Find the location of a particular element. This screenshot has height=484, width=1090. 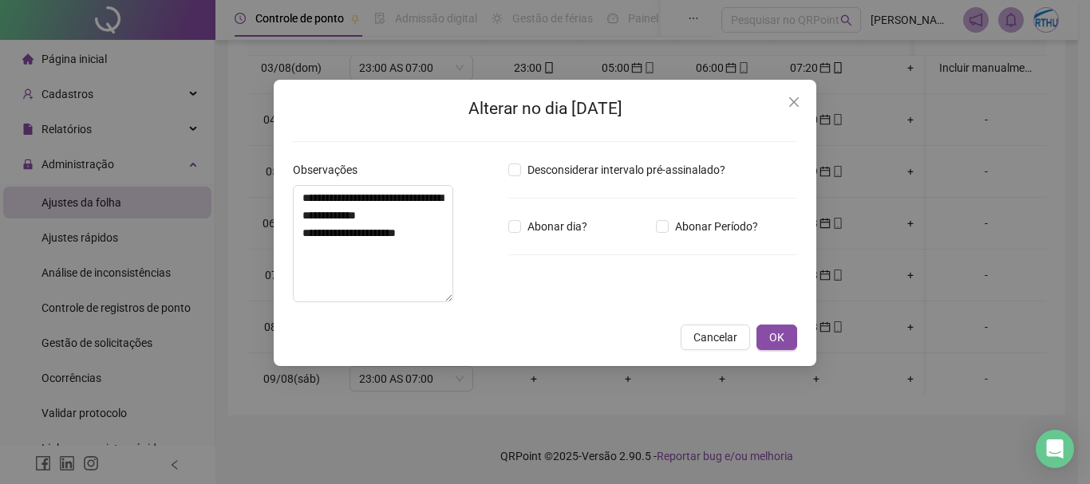

span: Cancelar is located at coordinates (715, 338).